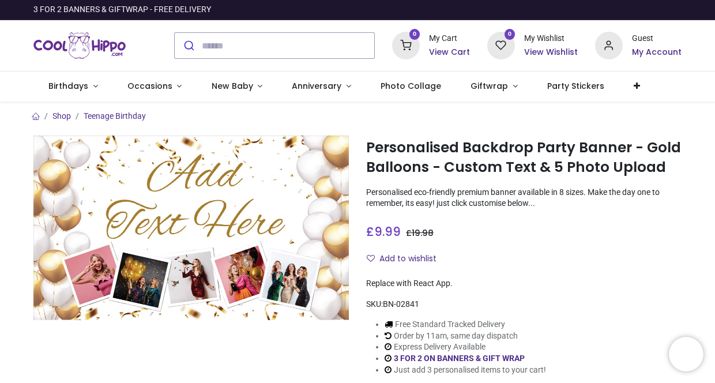 The width and height of the screenshot is (715, 383). Describe the element at coordinates (154, 86) in the screenshot. I see `a: Occasions` at that location.